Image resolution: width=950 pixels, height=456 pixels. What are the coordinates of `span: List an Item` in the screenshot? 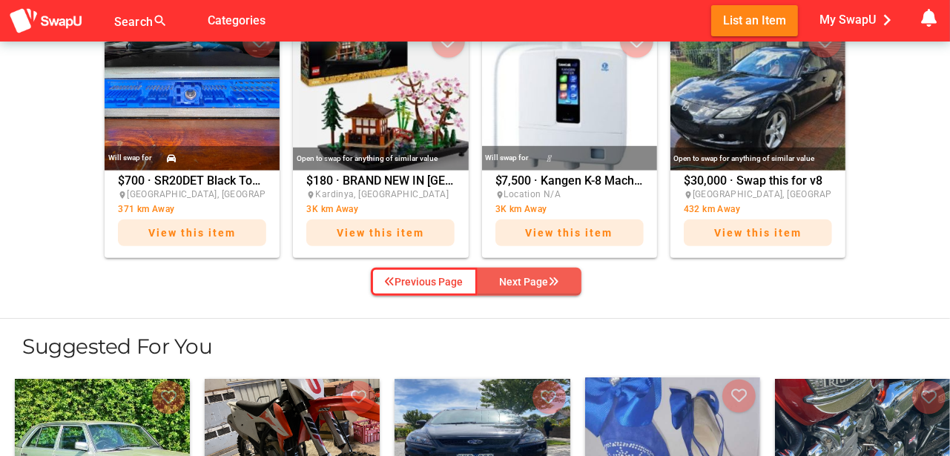 It's located at (754, 20).